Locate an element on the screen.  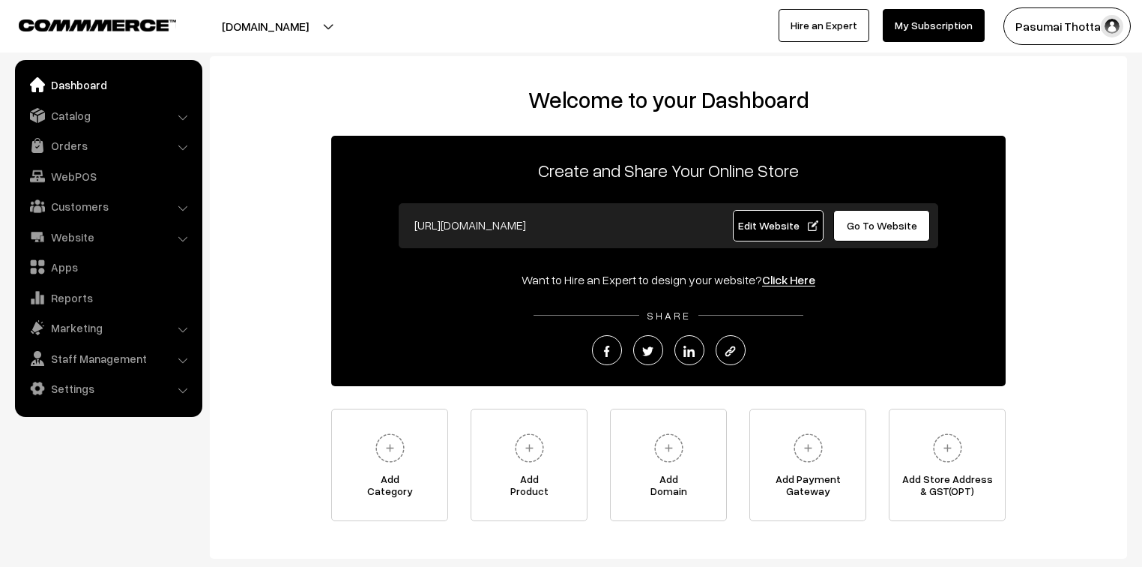
a: Orders is located at coordinates (108, 145).